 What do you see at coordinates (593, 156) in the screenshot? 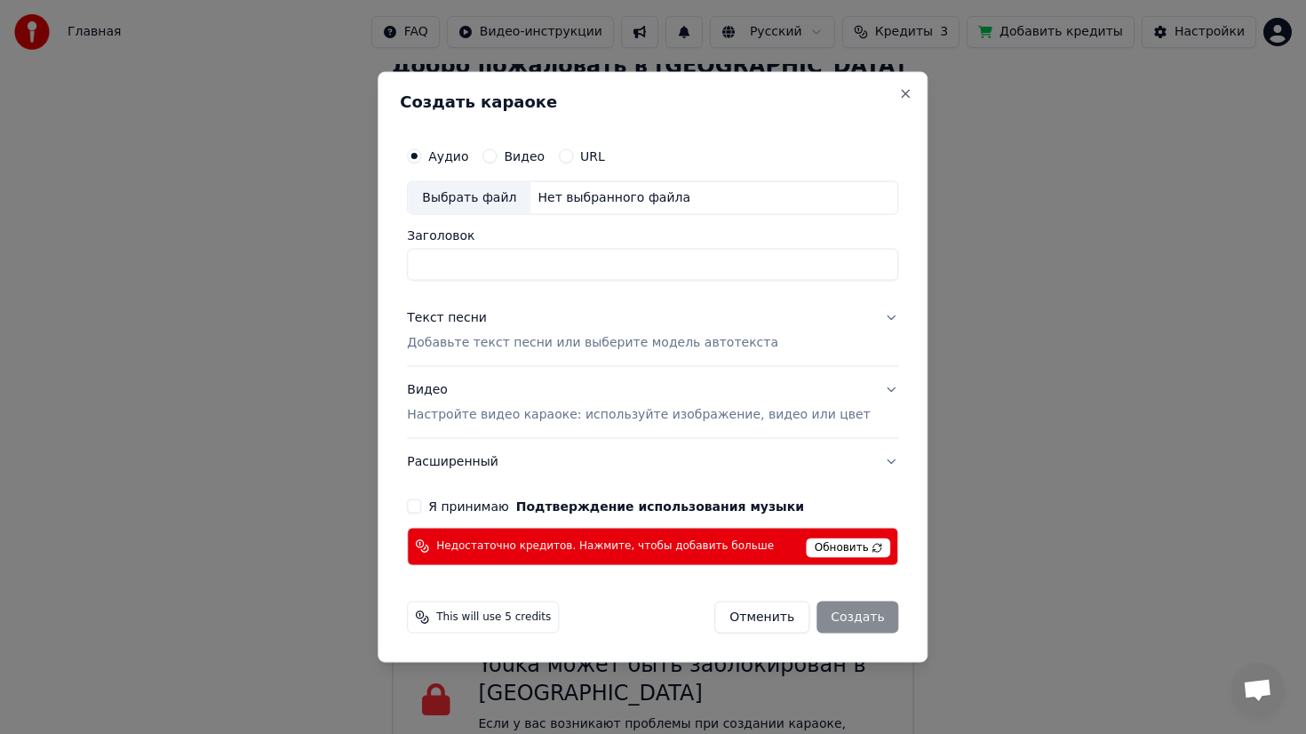
I see `label: URL` at bounding box center [593, 156].